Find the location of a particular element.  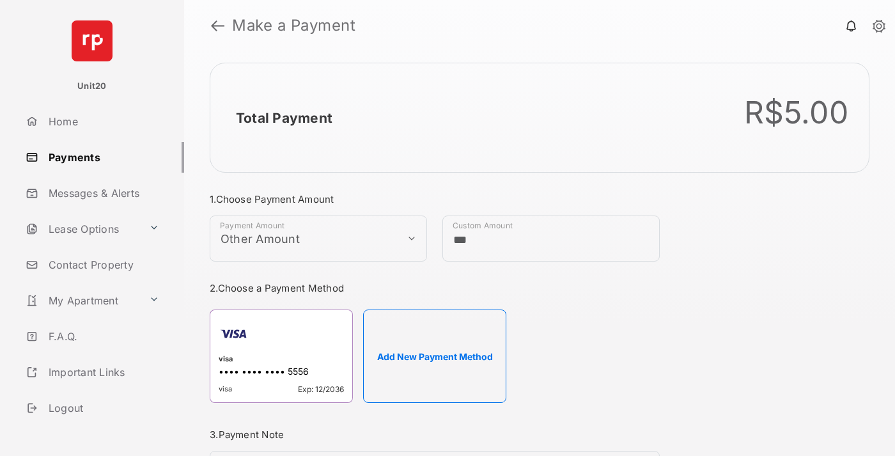

span: visa is located at coordinates (225, 389).